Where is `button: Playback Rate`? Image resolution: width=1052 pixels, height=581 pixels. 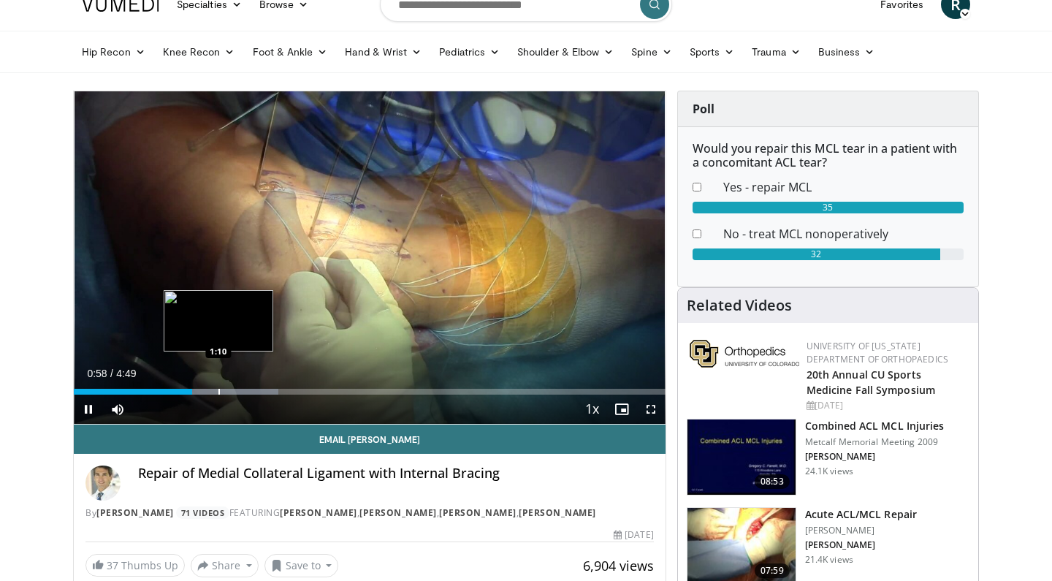
button: Playback Rate is located at coordinates (593, 409).